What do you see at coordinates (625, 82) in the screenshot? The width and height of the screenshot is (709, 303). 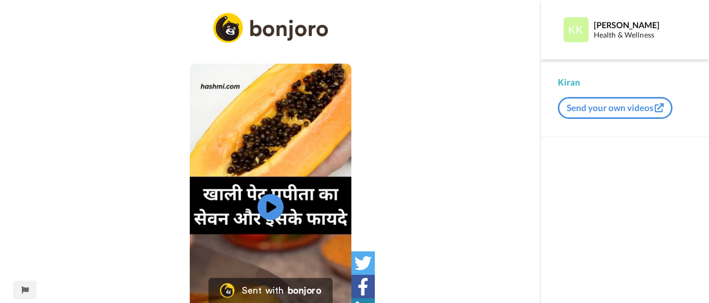 I see `div: Kiran` at bounding box center [625, 82].